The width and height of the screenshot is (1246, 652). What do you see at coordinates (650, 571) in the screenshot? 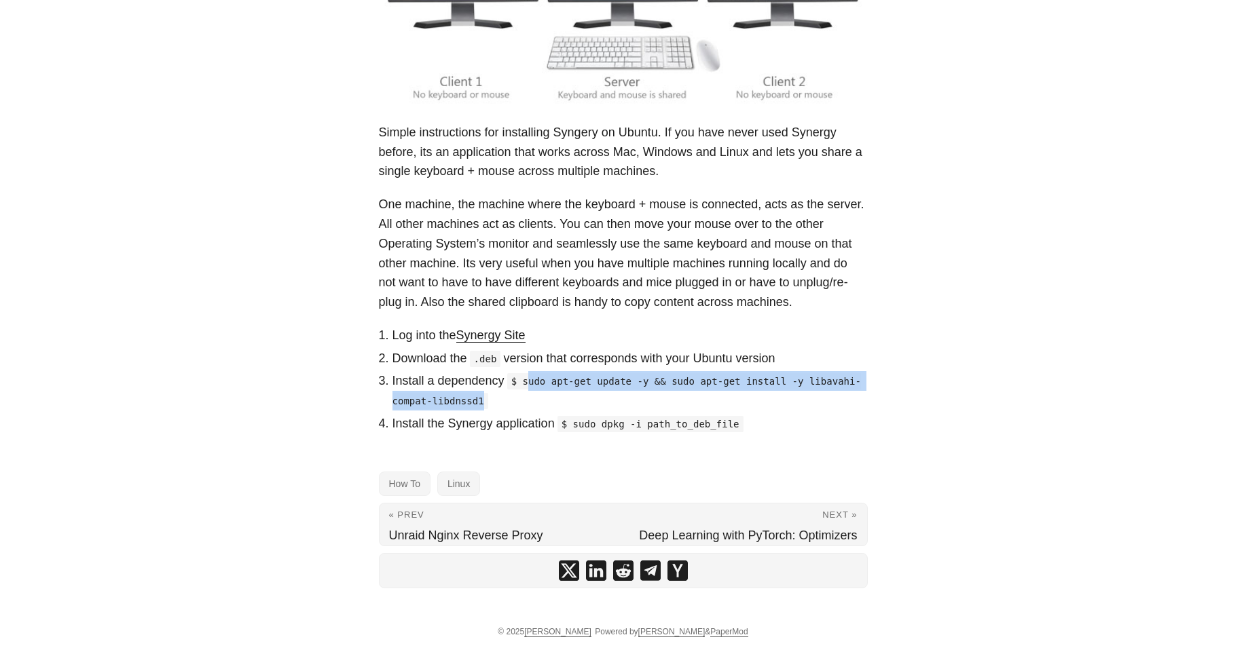
I see `a: share How To Install Synergy On Ubuntu on telegram` at bounding box center [650, 571].